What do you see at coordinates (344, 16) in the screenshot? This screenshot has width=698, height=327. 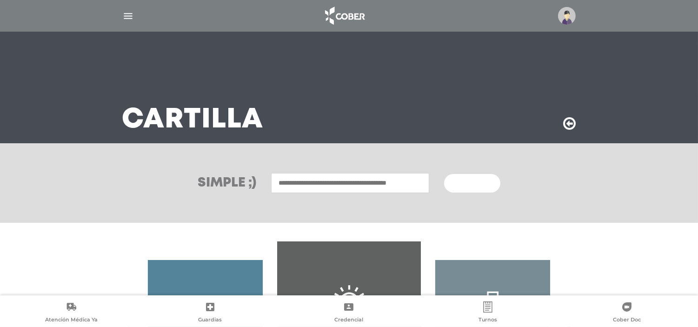 I see `img: logo_cober_home-white.png` at bounding box center [344, 16].